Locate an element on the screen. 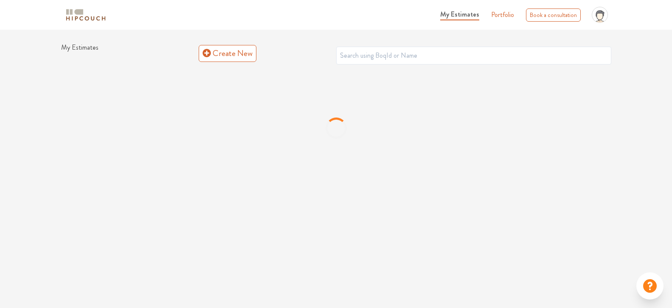  span: logo-horizontal.svg is located at coordinates (86, 15).